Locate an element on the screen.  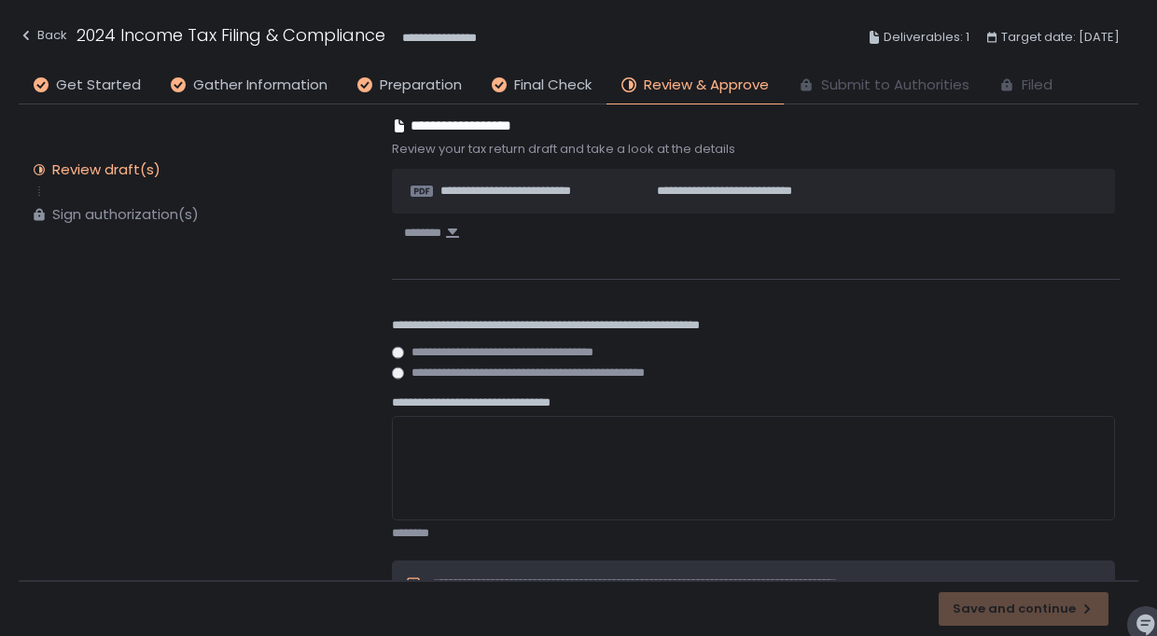
span: Deliverables: 1 is located at coordinates (926, 37).